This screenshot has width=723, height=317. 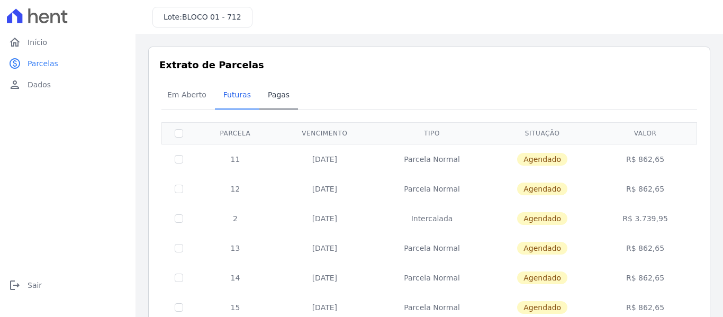 I want to click on td: 12, so click(x=235, y=189).